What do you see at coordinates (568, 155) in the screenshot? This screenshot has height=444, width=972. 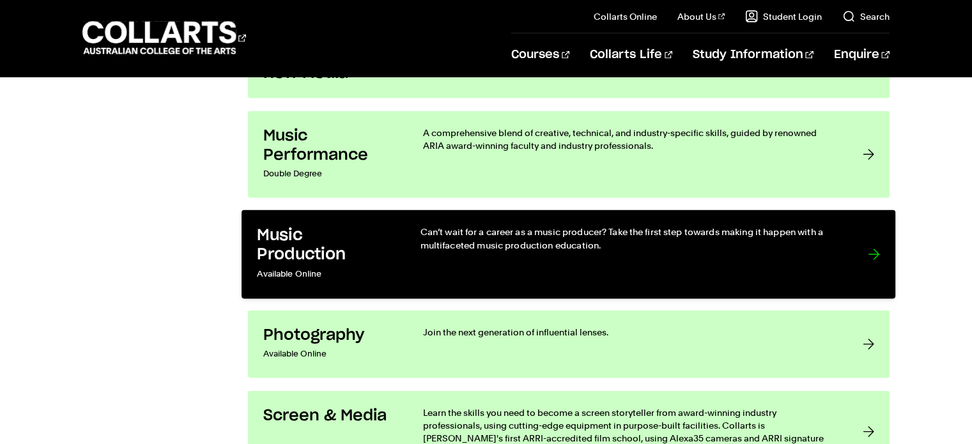 I see `a: Music Performance Double Degree A comprehensive blend of creative, technical, and industry-specif...` at bounding box center [568, 155].